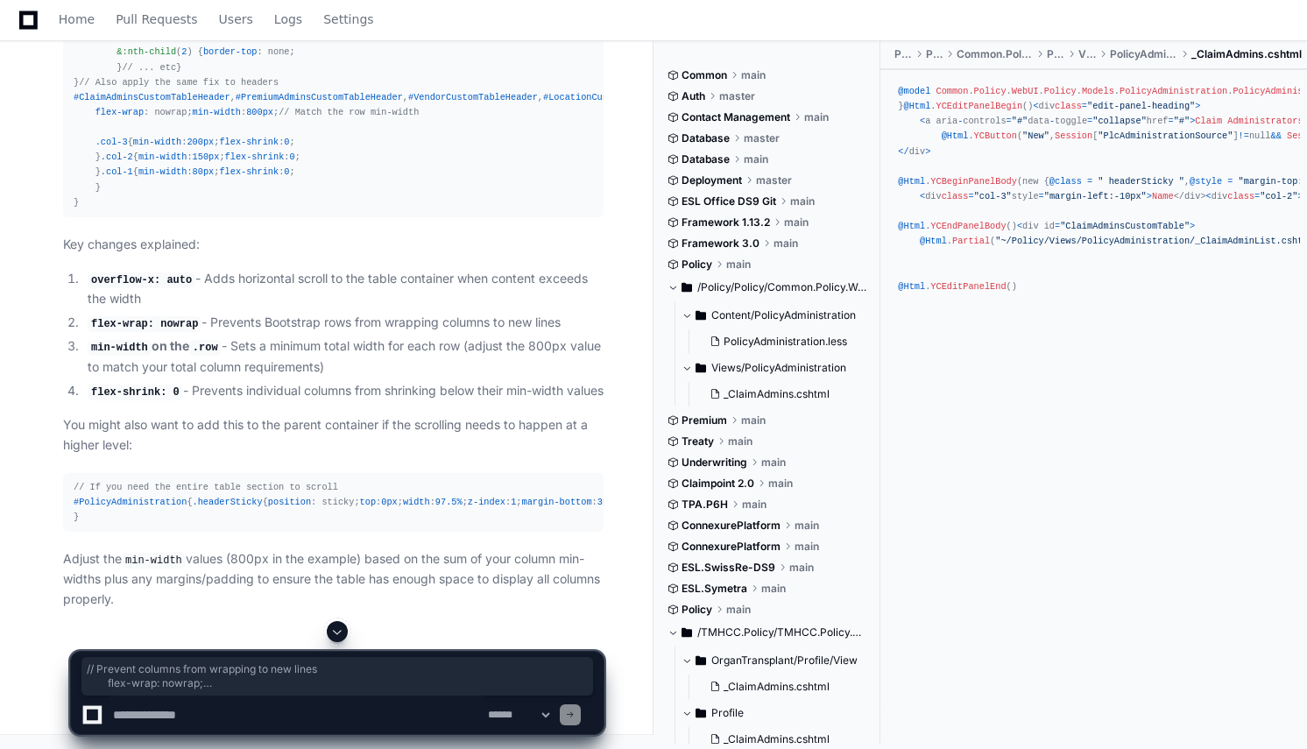 This screenshot has width=1307, height=749. Describe the element at coordinates (389, 502) in the screenshot. I see `span: 0px` at that location.